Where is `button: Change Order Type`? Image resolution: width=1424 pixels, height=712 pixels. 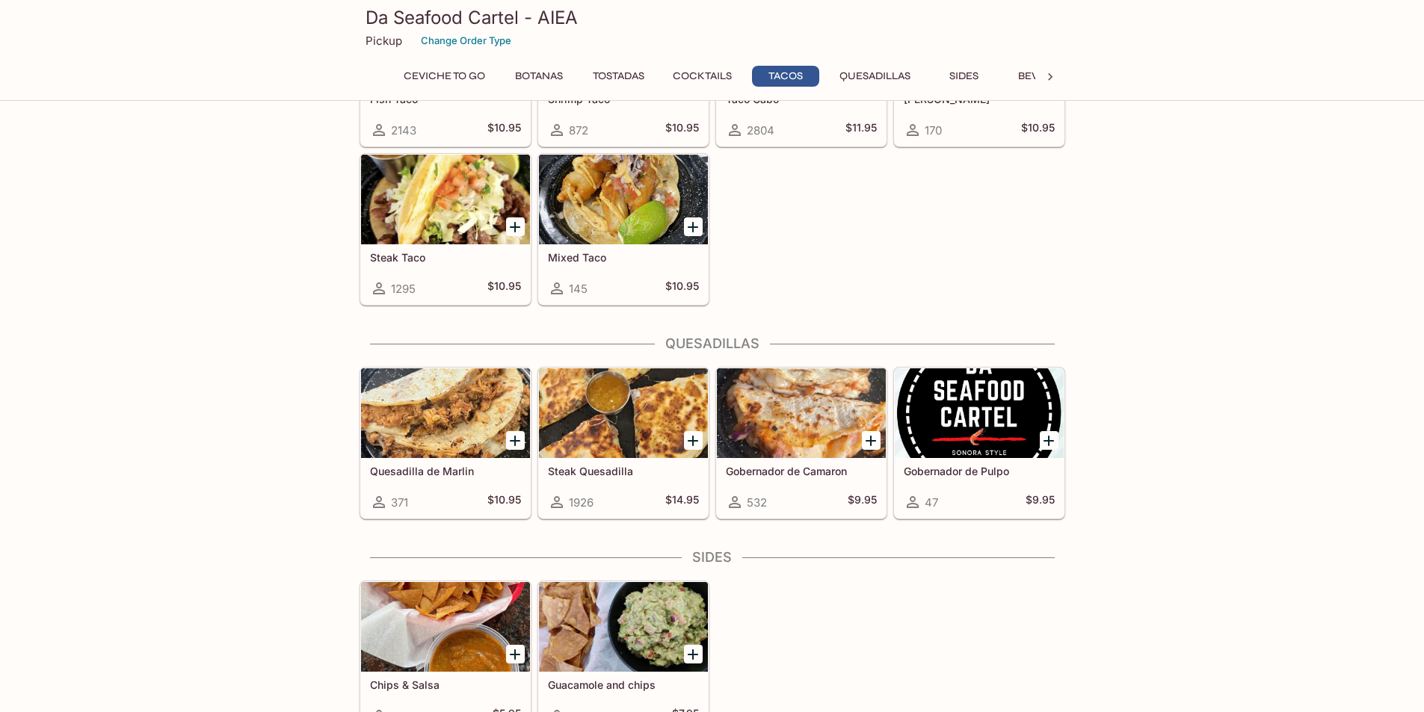
button: Change Order Type is located at coordinates (466, 40).